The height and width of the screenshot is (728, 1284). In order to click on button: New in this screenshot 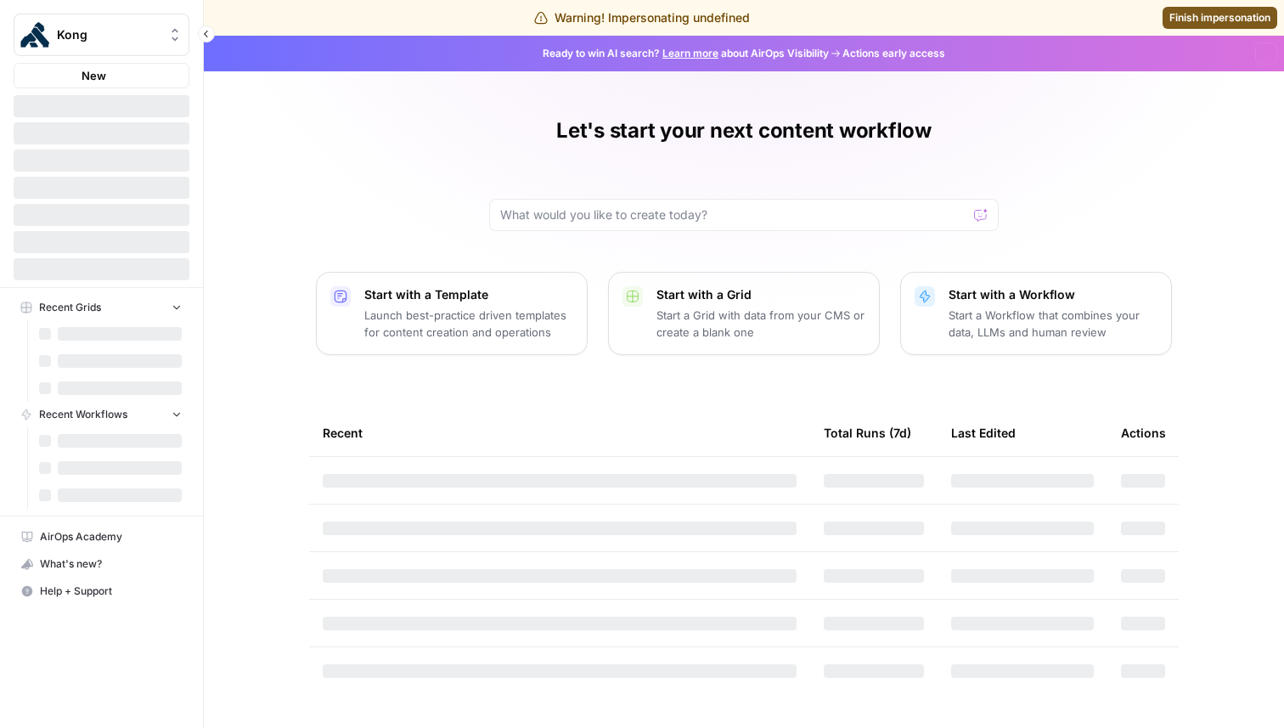, I will do `click(101, 76)`.